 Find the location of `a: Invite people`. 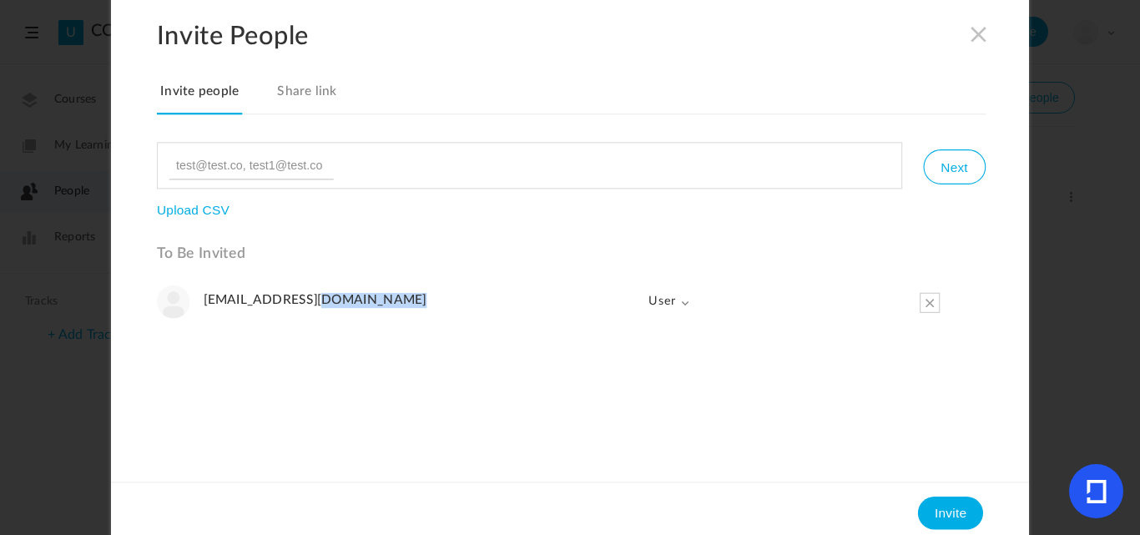

a: Invite people is located at coordinates (200, 97).